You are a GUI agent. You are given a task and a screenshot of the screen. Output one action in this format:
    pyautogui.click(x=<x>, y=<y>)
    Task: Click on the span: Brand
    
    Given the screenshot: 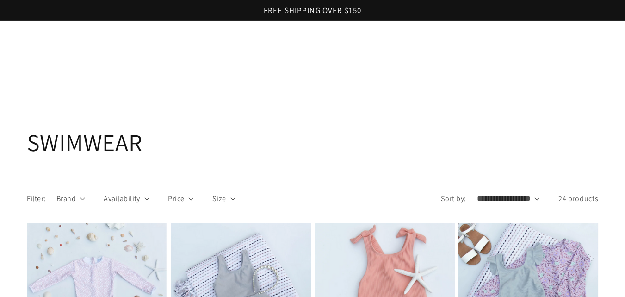 What is the action you would take?
    pyautogui.click(x=66, y=198)
    